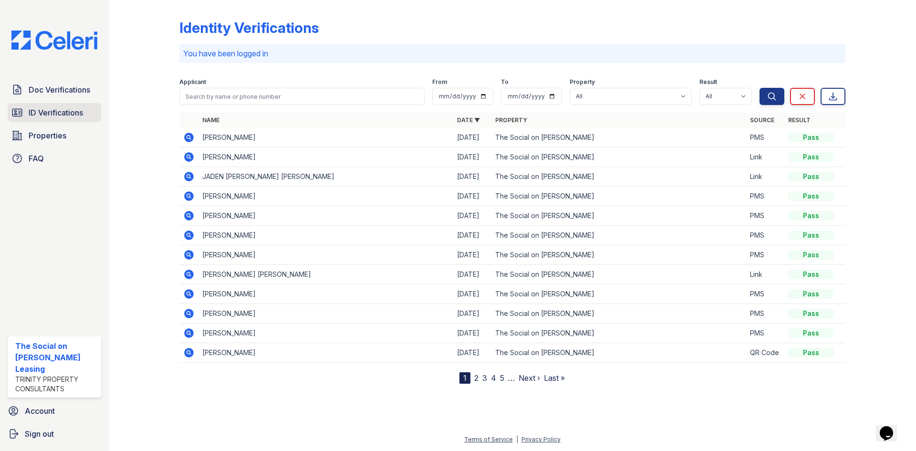 The width and height of the screenshot is (916, 451). Describe the element at coordinates (211, 120) in the screenshot. I see `a: Name` at that location.